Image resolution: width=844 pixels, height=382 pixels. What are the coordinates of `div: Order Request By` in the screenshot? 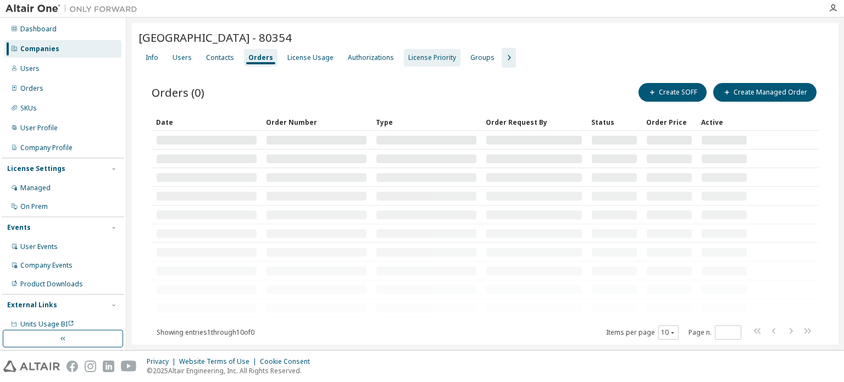 It's located at (534, 122).